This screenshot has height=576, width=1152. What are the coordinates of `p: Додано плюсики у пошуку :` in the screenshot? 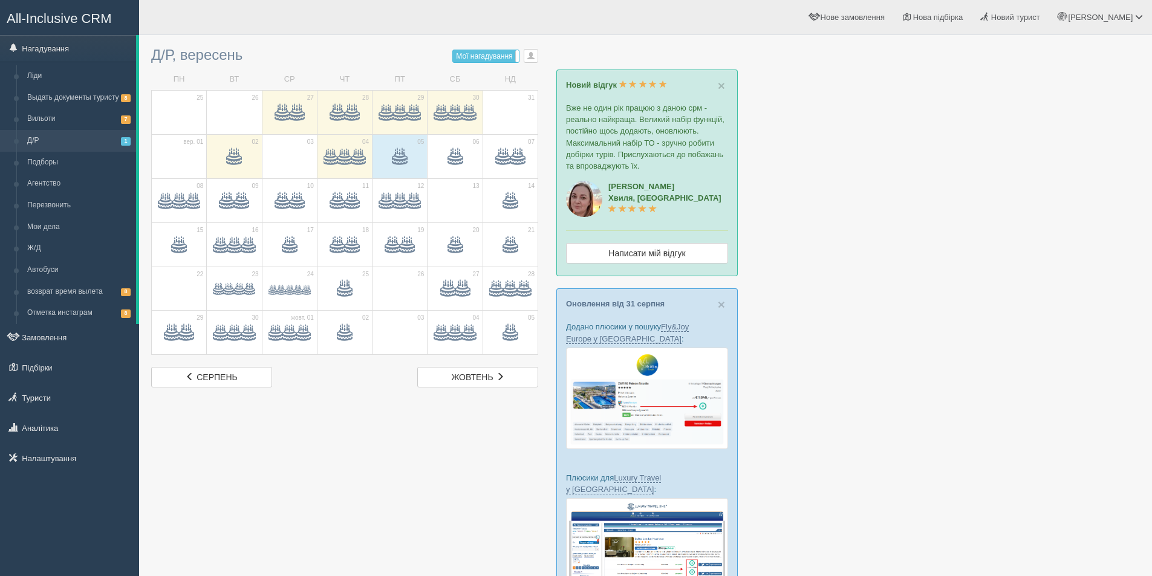 It's located at (647, 333).